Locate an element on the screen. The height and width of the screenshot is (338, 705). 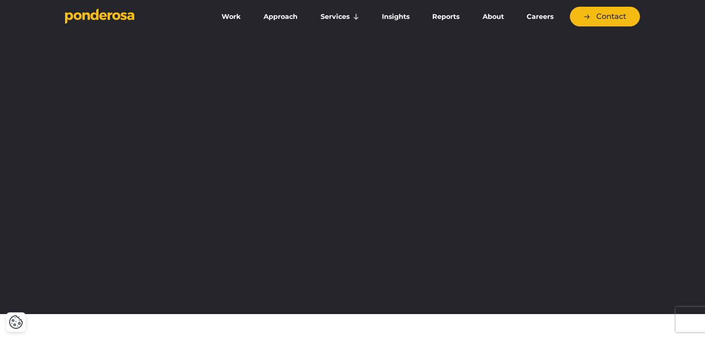
a: Insights is located at coordinates (396, 17).